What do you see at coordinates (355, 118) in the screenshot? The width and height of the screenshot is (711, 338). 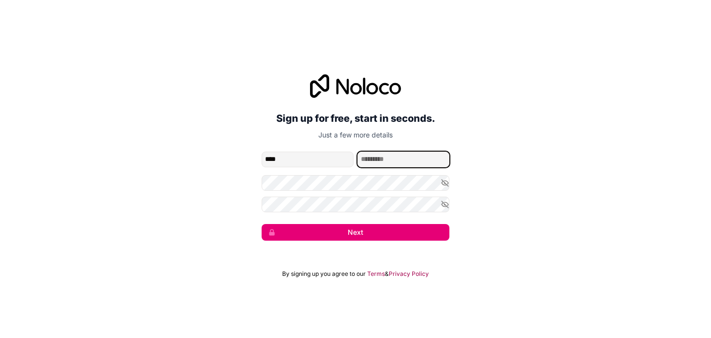 I see `h2: Sign up for free, start in seconds.` at bounding box center [355, 118].